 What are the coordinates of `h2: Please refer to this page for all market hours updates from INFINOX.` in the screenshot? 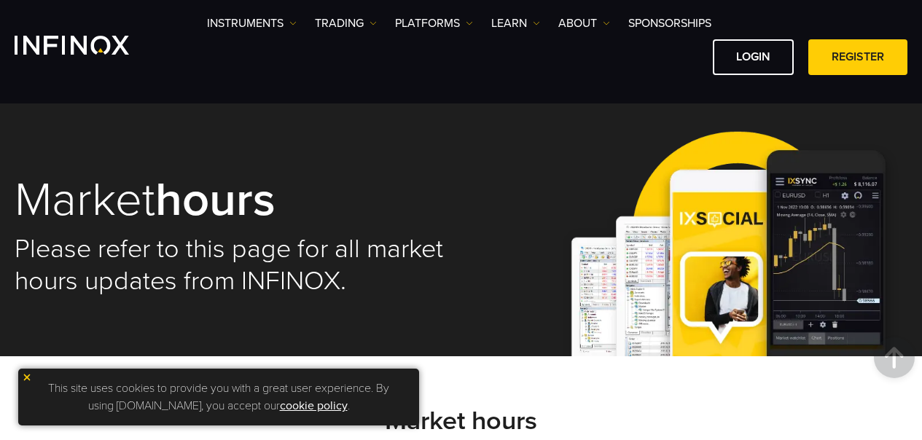 It's located at (229, 265).